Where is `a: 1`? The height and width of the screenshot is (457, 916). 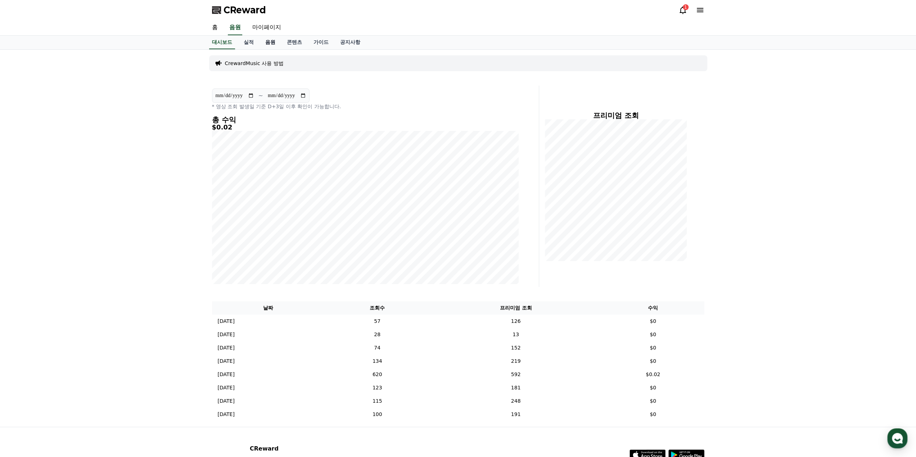 a: 1 is located at coordinates (683, 10).